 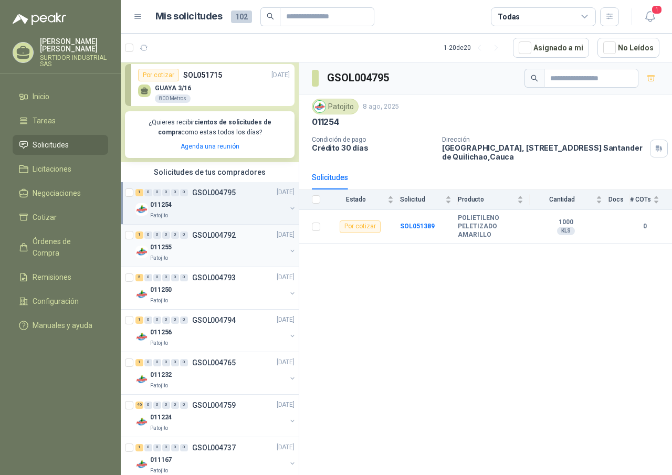 I want to click on p: 011167, so click(x=161, y=460).